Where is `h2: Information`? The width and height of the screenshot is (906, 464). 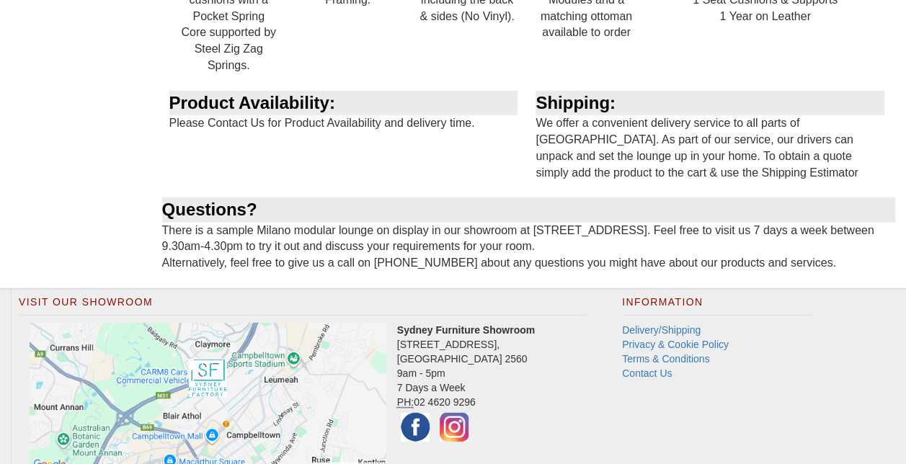
h2: Information is located at coordinates (717, 306).